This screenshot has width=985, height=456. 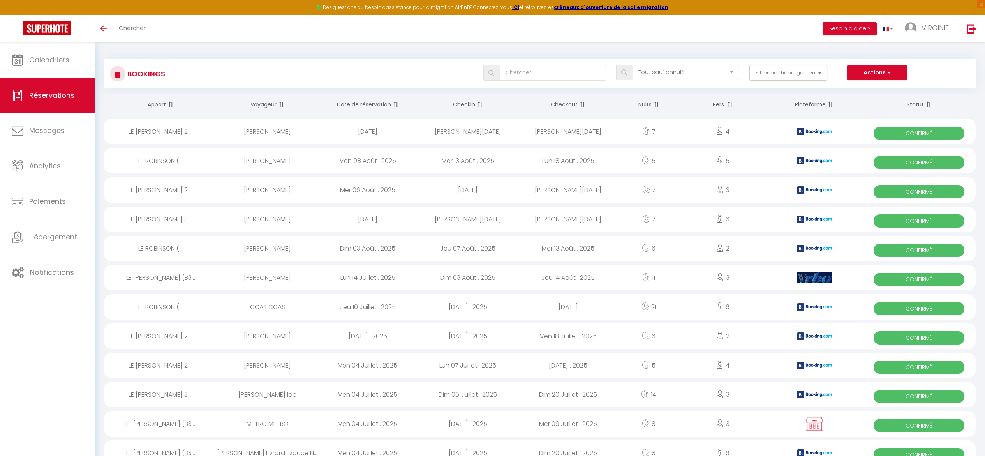 I want to click on strong: créneaux d'ouverture de la salle migration, so click(x=611, y=7).